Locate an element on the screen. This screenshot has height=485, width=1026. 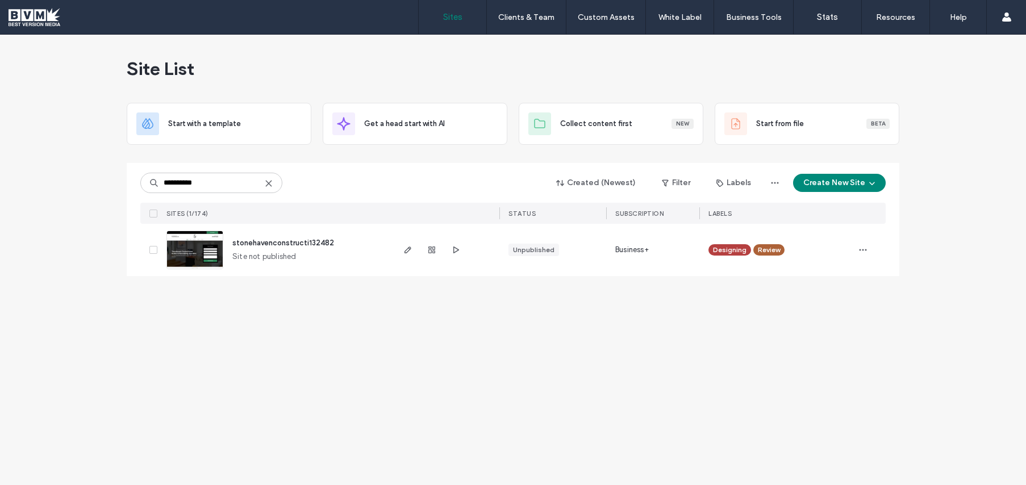
div: Get a head start with AI is located at coordinates (415, 124).